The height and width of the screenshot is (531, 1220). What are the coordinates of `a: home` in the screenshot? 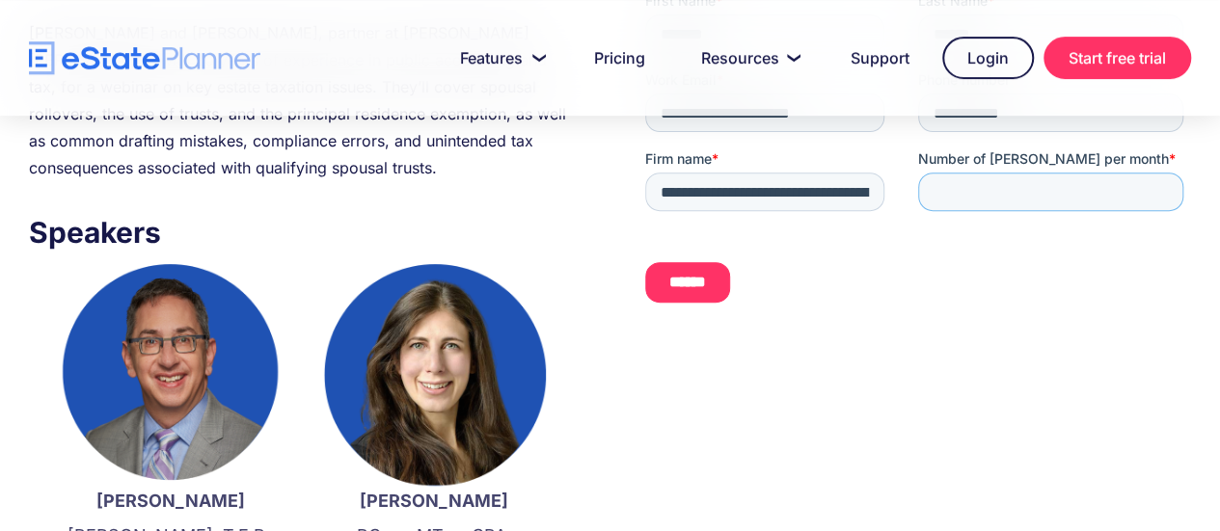 It's located at (145, 58).